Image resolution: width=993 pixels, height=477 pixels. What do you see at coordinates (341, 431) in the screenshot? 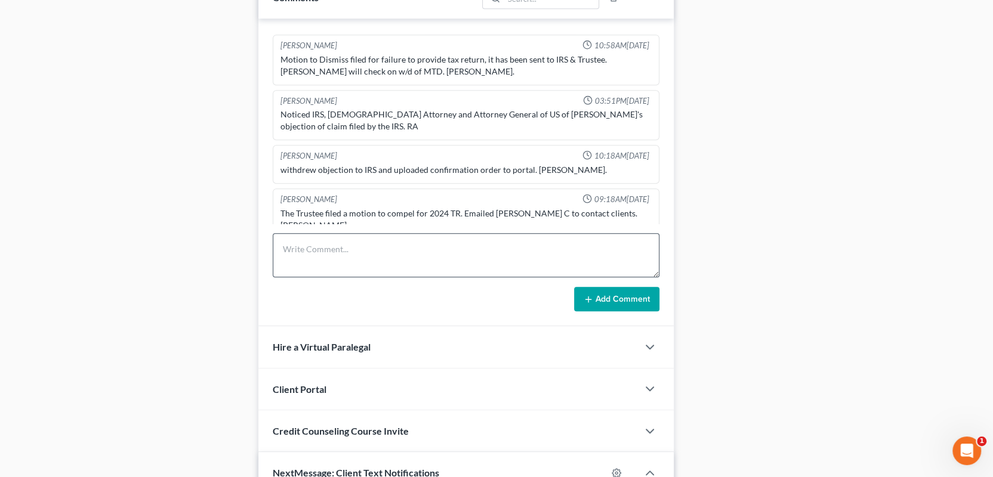
I see `span: Credit Counseling Course Invite` at bounding box center [341, 431].